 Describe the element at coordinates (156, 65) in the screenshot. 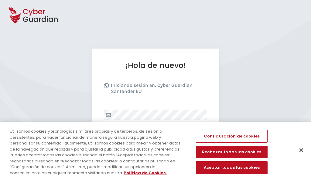

I see `h1: ¡Hola de nuevo!` at that location.